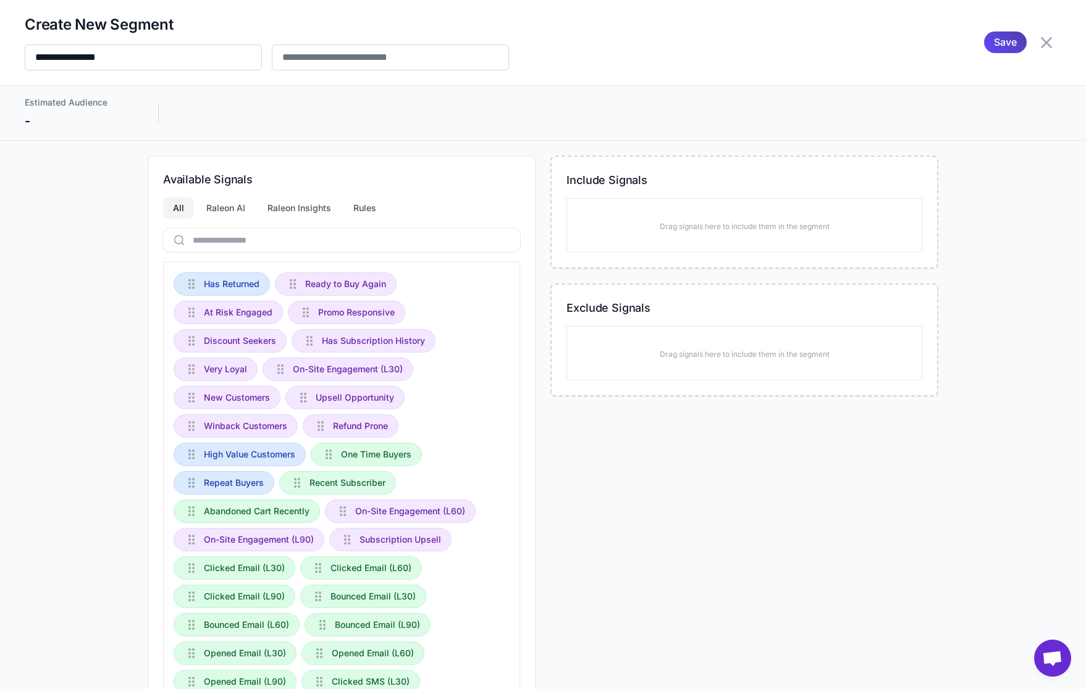  Describe the element at coordinates (355, 398) in the screenshot. I see `span: Upsell Opportunity` at that location.